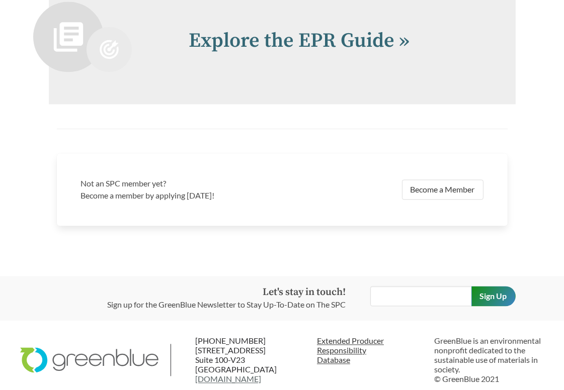 This screenshot has height=390, width=564. What do you see at coordinates (443, 190) in the screenshot?
I see `a: Become a Member` at bounding box center [443, 190].